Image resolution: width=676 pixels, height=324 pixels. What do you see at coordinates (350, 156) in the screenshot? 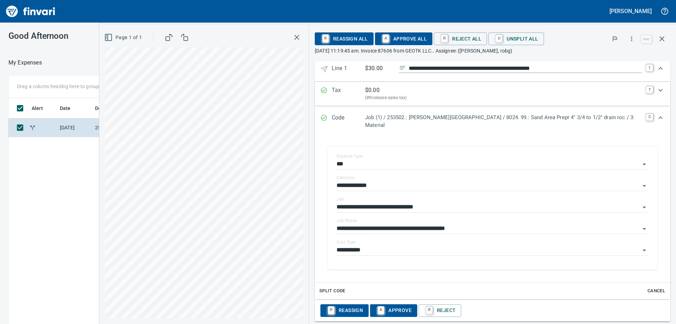
I see `label: Expense Type` at bounding box center [350, 156].